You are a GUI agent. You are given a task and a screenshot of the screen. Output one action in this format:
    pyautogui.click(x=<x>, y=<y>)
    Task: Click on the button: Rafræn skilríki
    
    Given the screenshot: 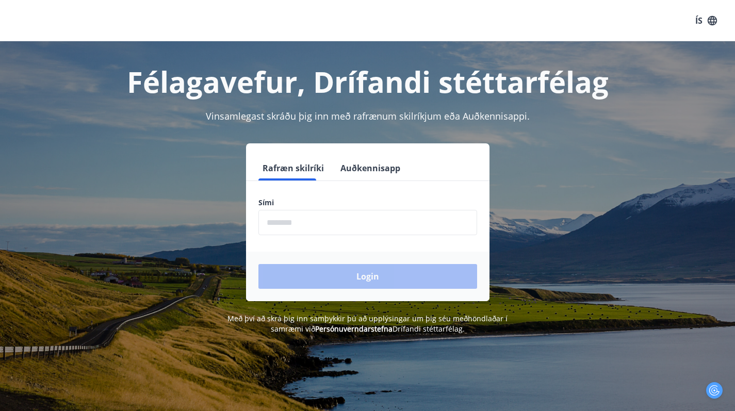 What is the action you would take?
    pyautogui.click(x=293, y=168)
    